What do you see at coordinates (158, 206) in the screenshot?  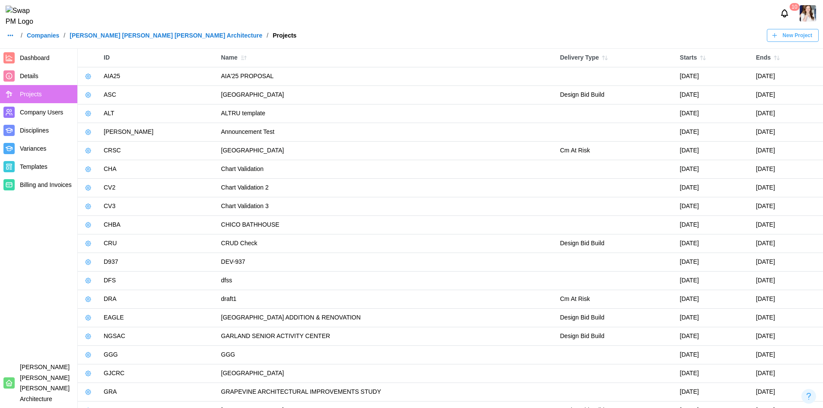 I see `td: CV3` at bounding box center [158, 206].